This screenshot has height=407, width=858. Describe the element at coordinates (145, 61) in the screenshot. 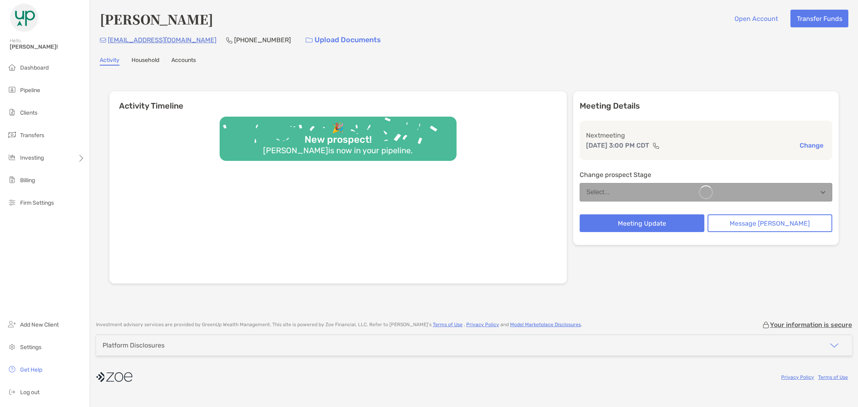

I see `a: Household` at that location.